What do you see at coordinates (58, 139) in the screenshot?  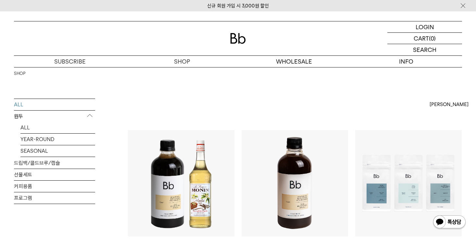 I see `a: YEAR-ROUND` at bounding box center [58, 139].